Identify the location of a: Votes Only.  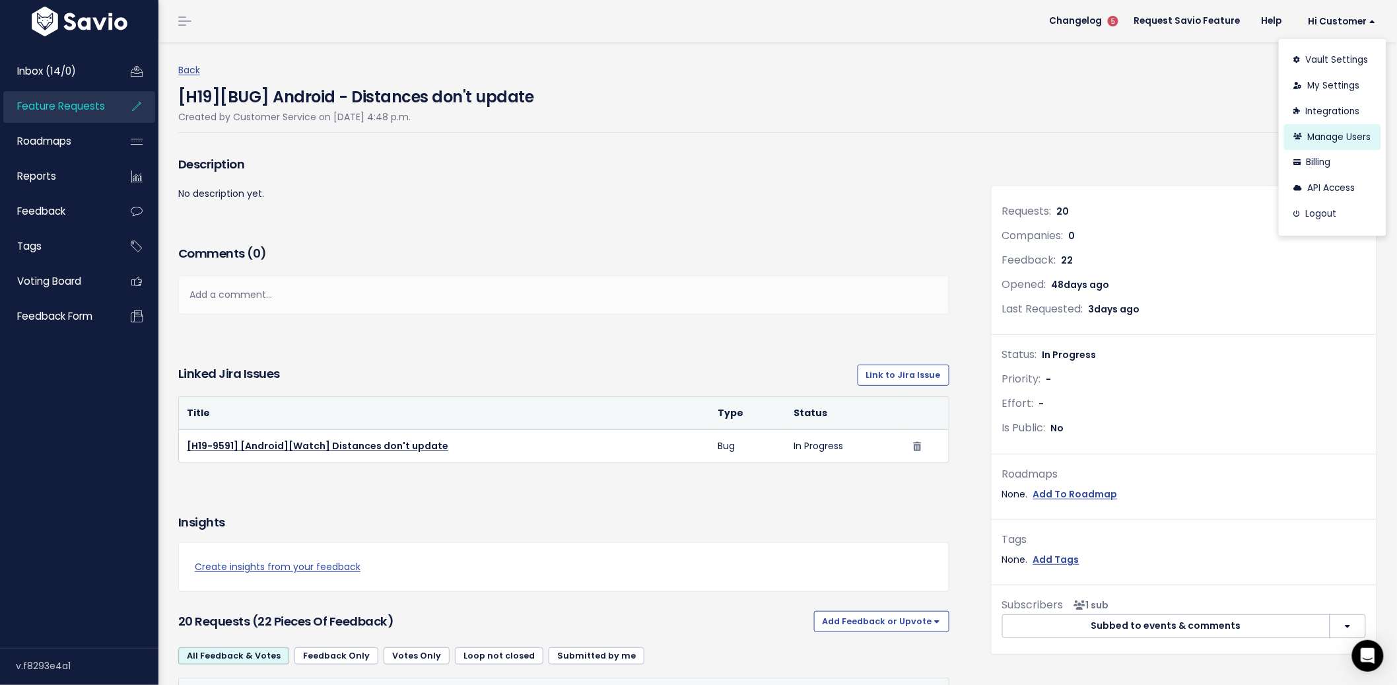
(417, 656).